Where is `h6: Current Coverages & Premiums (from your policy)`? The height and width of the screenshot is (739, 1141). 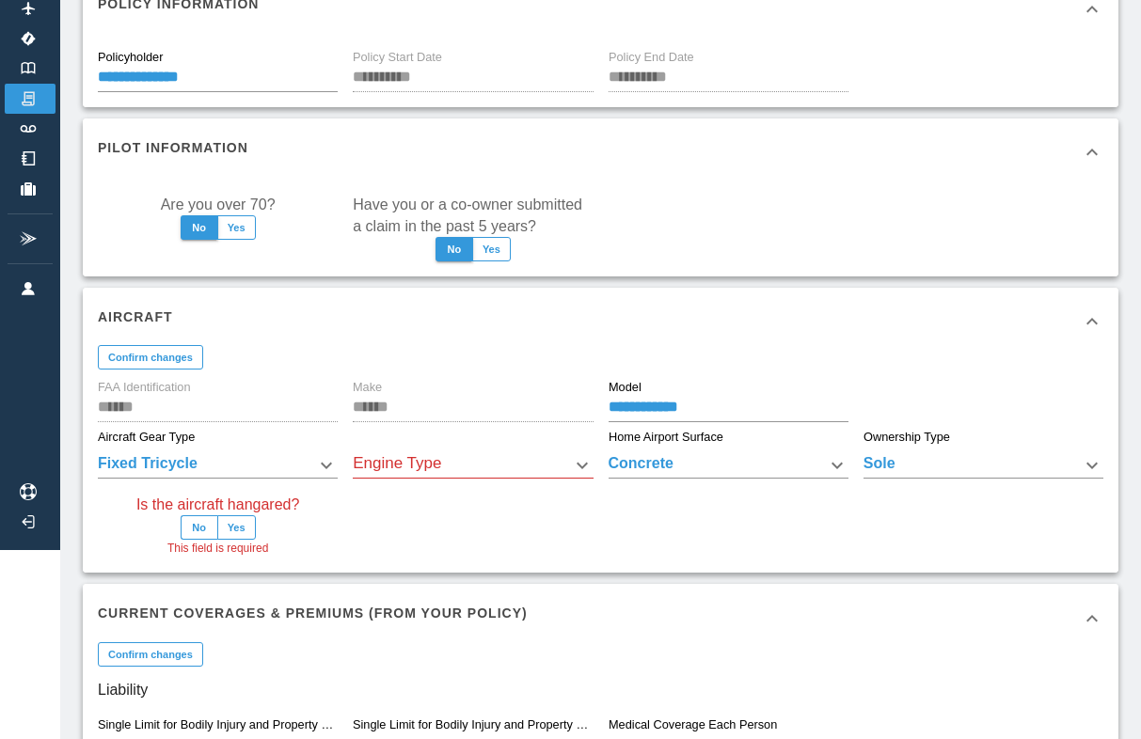
h6: Current Coverages & Premiums (from your policy) is located at coordinates (312, 613).